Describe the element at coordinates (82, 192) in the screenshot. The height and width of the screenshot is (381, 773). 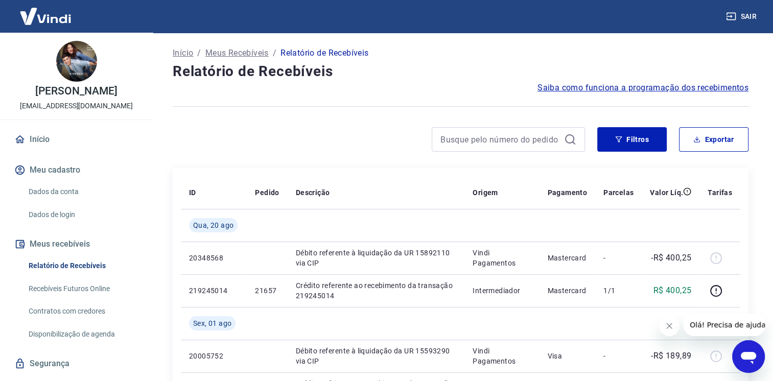
I see `a: Dados da conta` at that location.